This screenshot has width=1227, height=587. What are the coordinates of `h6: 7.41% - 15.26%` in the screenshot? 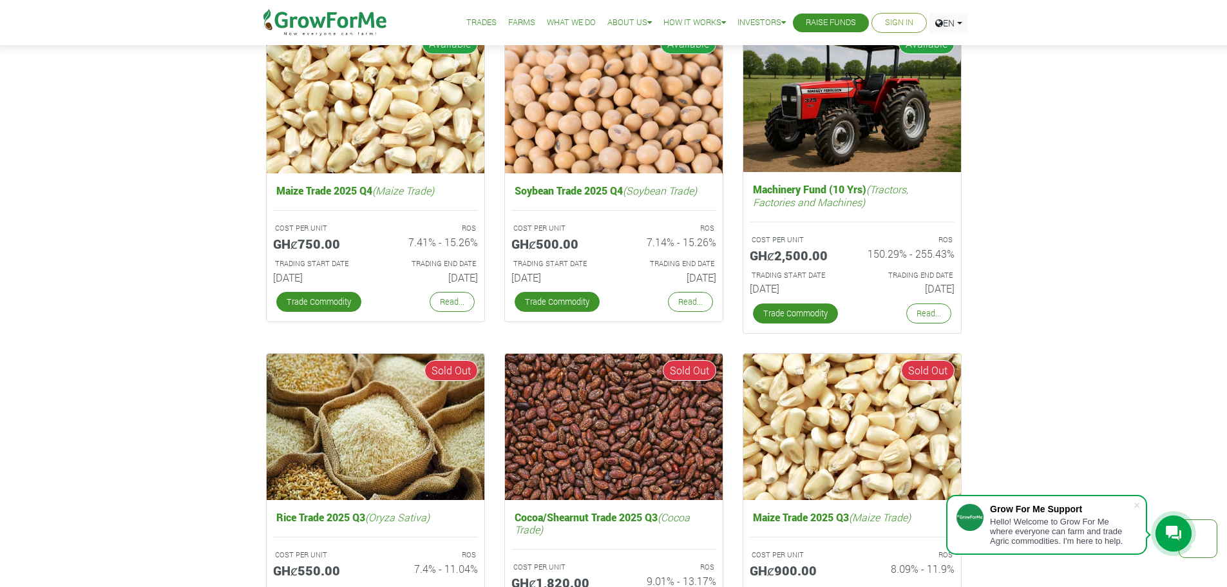 It's located at (432, 242).